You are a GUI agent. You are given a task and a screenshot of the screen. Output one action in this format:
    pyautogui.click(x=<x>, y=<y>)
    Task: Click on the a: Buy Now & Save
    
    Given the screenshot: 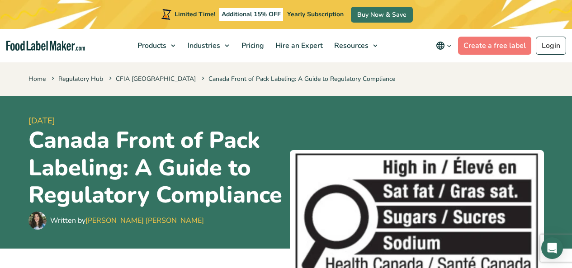 What is the action you would take?
    pyautogui.click(x=382, y=14)
    